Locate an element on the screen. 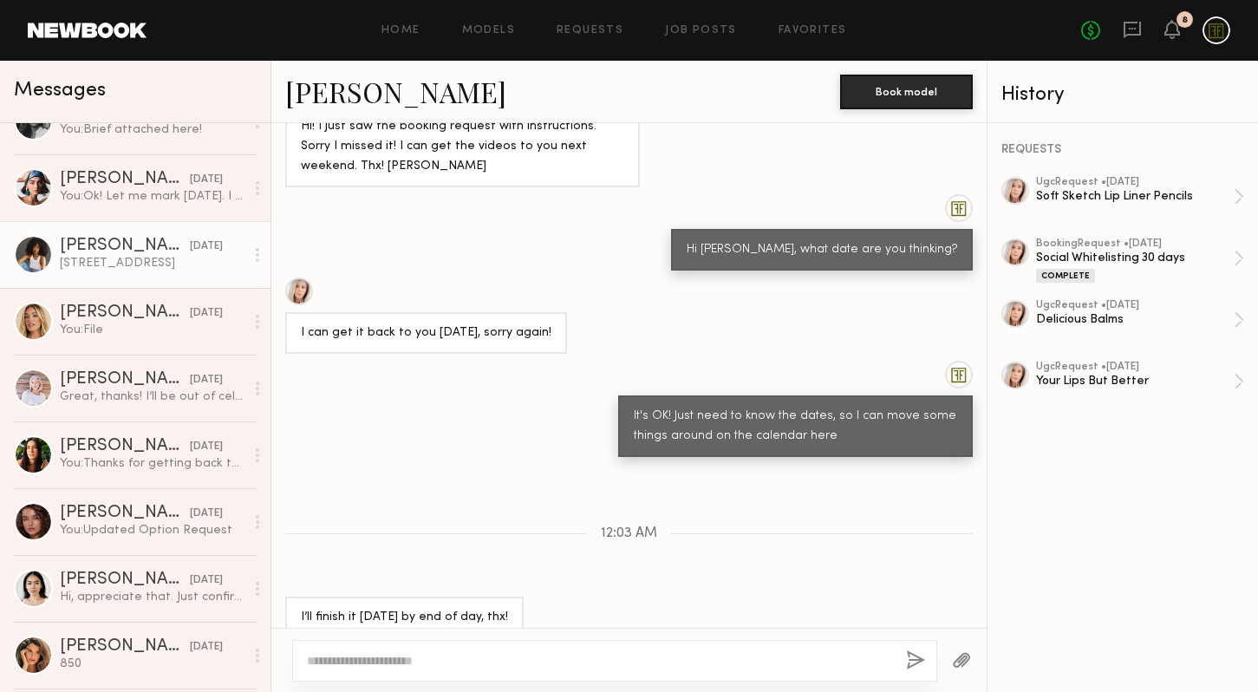 Image resolution: width=1258 pixels, height=692 pixels. span: Messages is located at coordinates (60, 90).